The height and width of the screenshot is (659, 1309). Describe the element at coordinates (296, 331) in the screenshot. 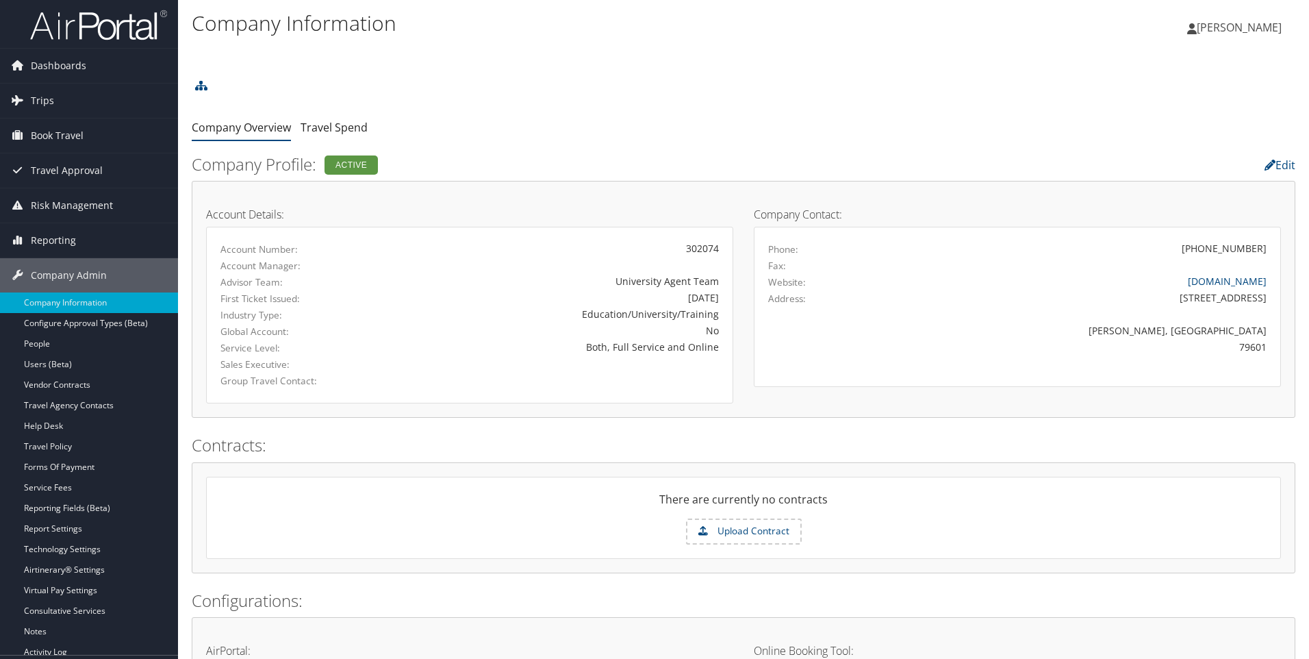

I see `label: Global Account:` at that location.